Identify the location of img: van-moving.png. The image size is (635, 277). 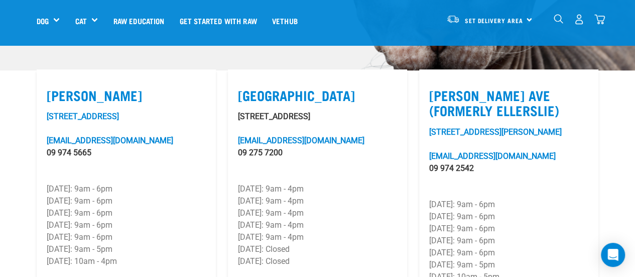
(453, 19).